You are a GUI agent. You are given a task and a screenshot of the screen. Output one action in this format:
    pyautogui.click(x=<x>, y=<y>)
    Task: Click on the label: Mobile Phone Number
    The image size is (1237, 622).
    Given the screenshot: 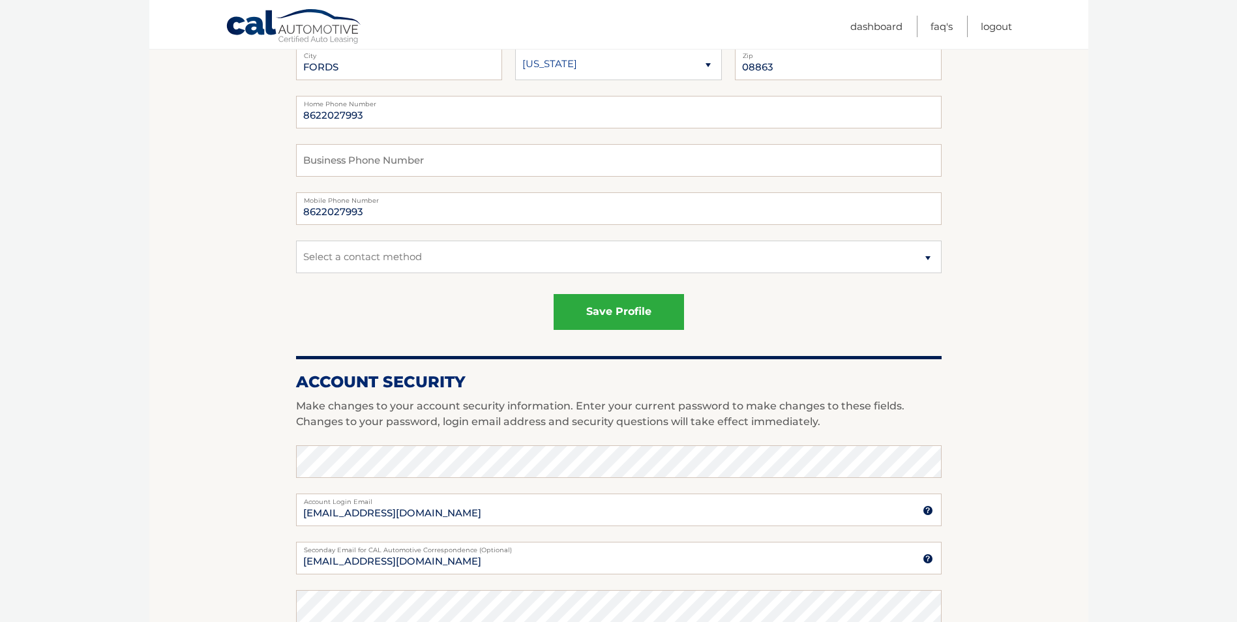 What is the action you would take?
    pyautogui.click(x=619, y=198)
    